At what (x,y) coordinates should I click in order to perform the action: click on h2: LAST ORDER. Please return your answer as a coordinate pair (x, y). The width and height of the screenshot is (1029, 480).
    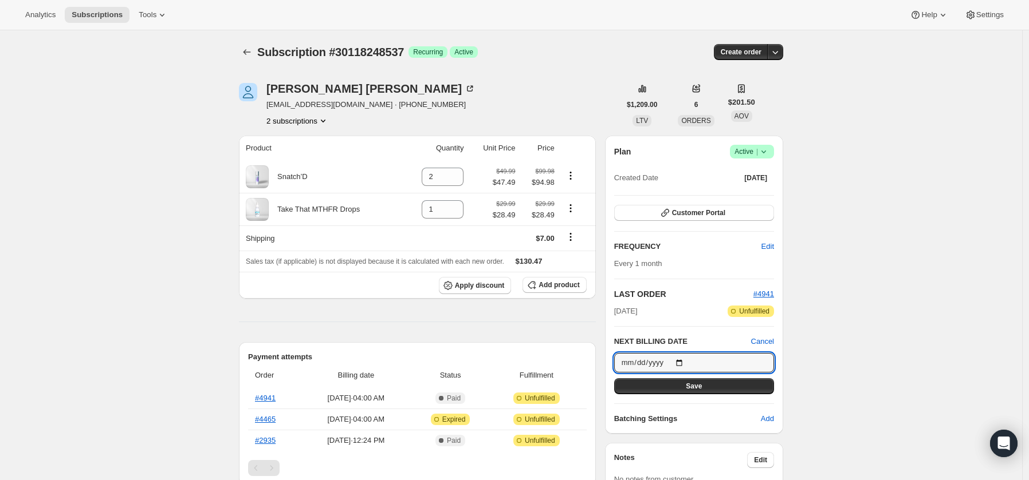
    Looking at the image, I should click on (683, 294).